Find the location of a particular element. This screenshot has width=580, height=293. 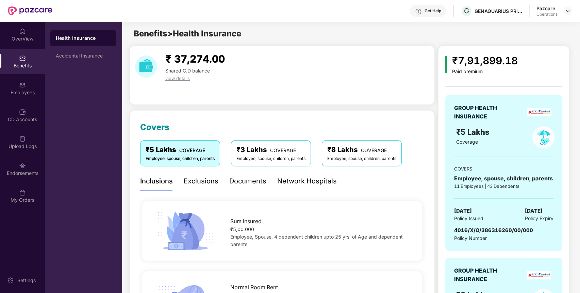

img: svg+xml;base64,PHN2ZyBpZD0iRHJvcGRvd24tMzJ4MzIiIHhtbG5zPSJodHRwOi8vd3d3LnczLm9yZy8yMDAwL3N2ZyIgd2... is located at coordinates (568, 11).